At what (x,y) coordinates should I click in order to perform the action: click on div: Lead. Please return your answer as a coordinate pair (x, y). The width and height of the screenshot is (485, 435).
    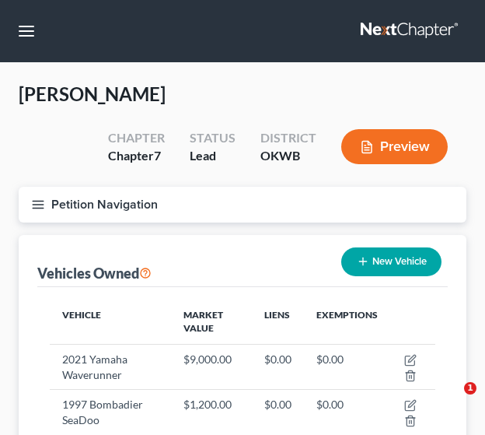
    Looking at the image, I should click on (212, 155).